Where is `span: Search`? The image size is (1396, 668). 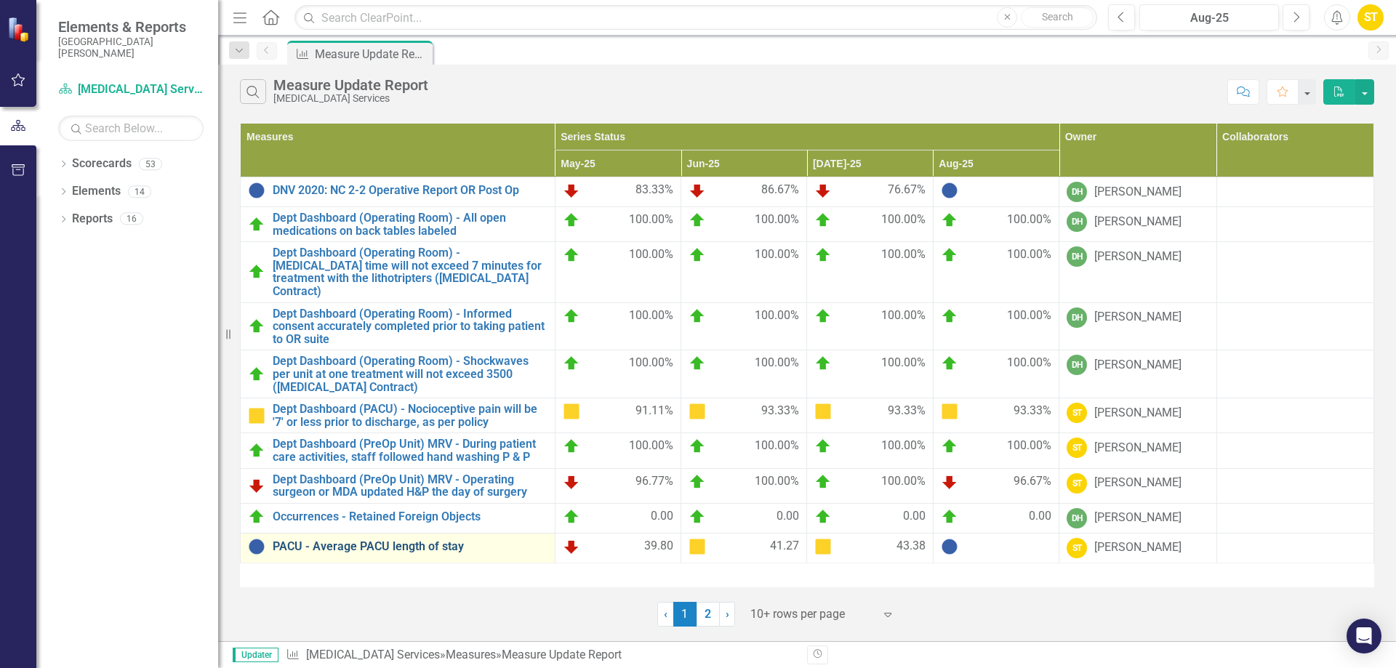 span: Search is located at coordinates (1057, 17).